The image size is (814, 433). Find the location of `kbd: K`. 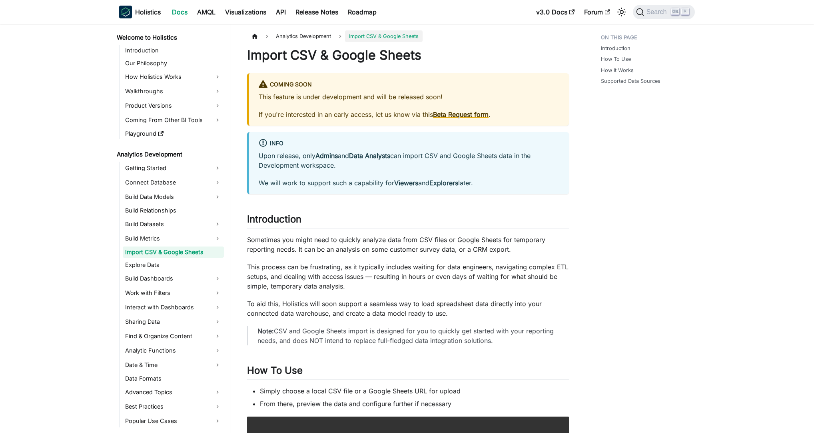

kbd: K is located at coordinates (686, 12).